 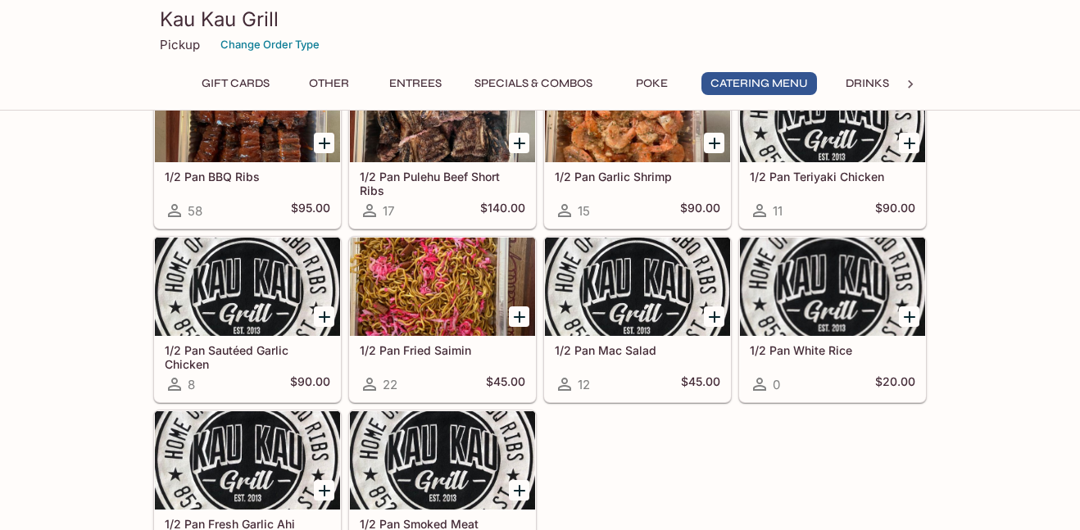 What do you see at coordinates (540, 19) in the screenshot?
I see `h3: Kau Kau Grill` at bounding box center [540, 19].